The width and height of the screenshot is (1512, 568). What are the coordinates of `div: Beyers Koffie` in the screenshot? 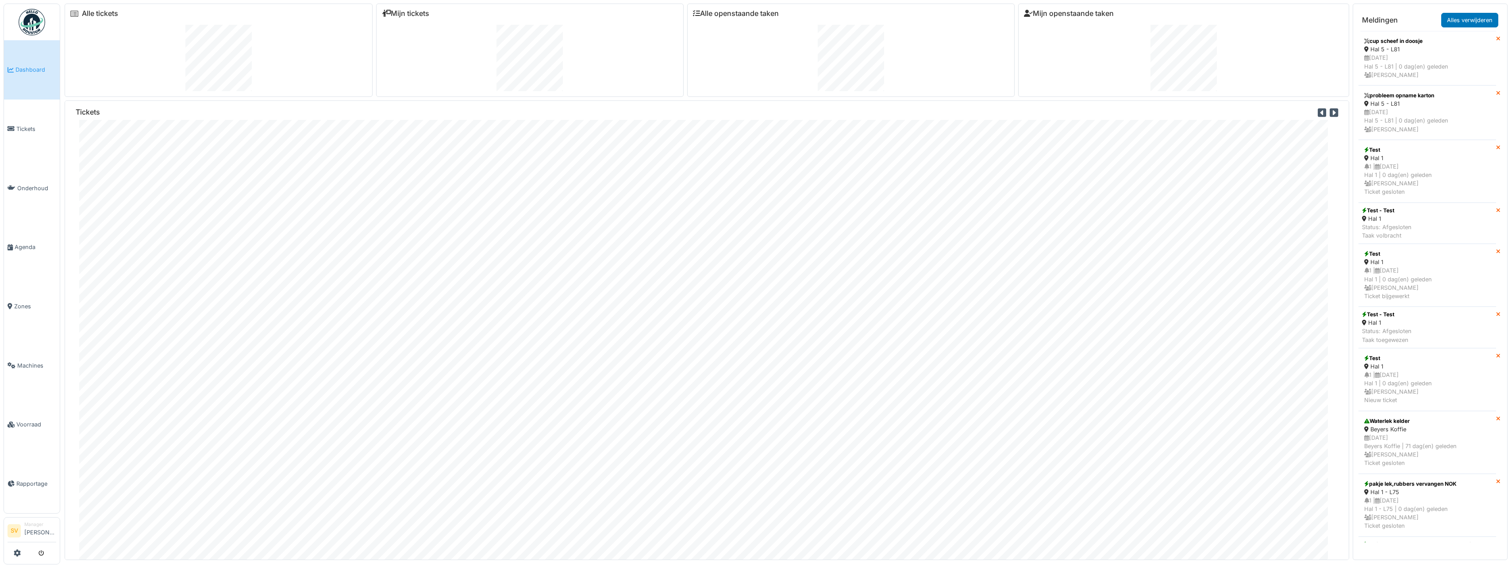 It's located at (1427, 429).